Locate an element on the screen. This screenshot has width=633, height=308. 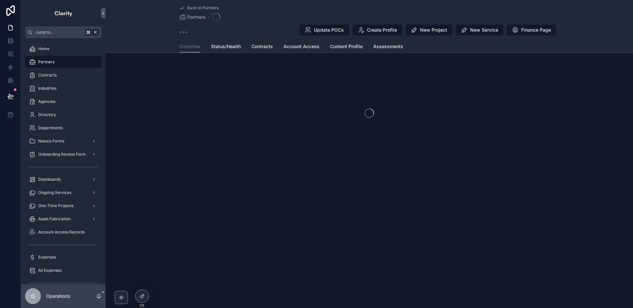
a: Dashboards is located at coordinates (63, 179).